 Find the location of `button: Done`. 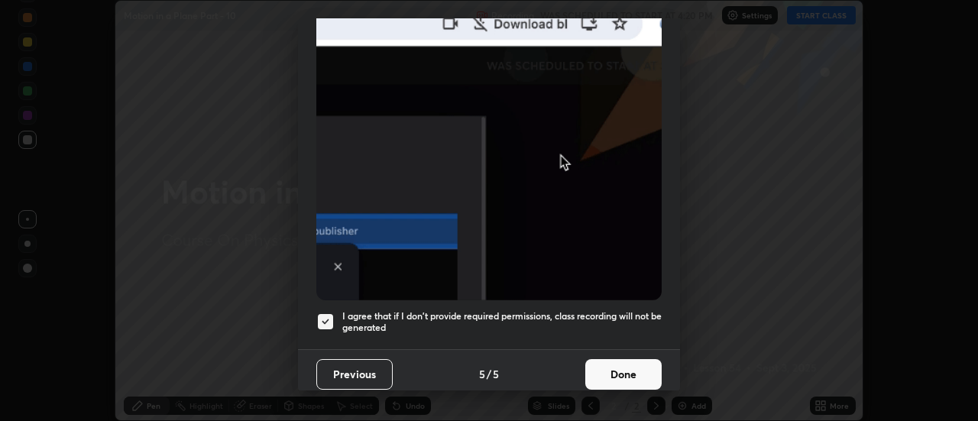

button: Done is located at coordinates (624, 374).